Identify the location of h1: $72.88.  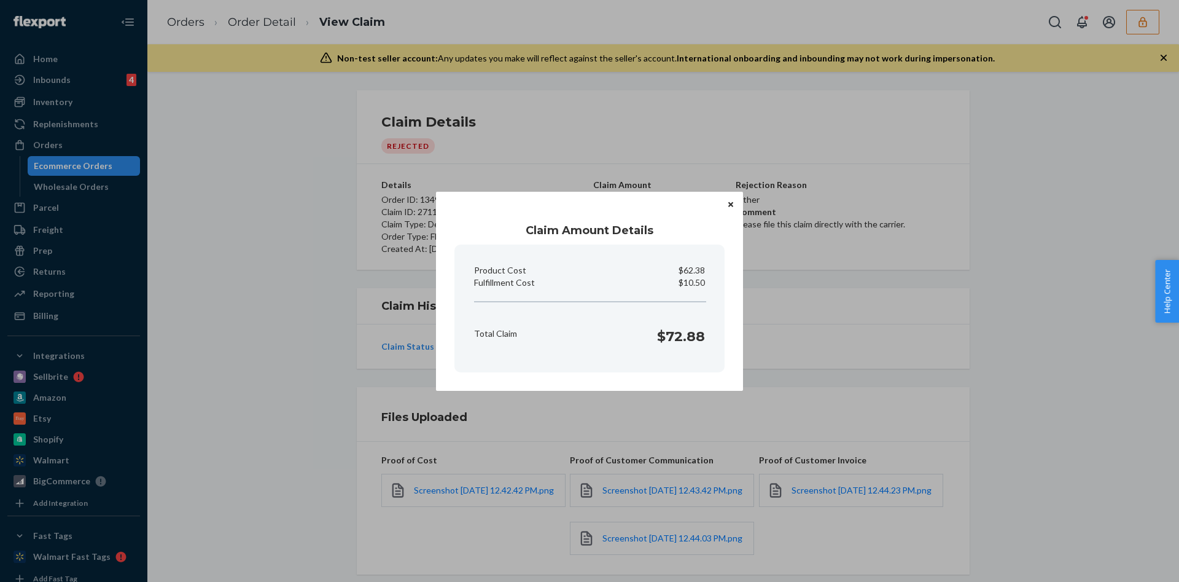
(681, 337).